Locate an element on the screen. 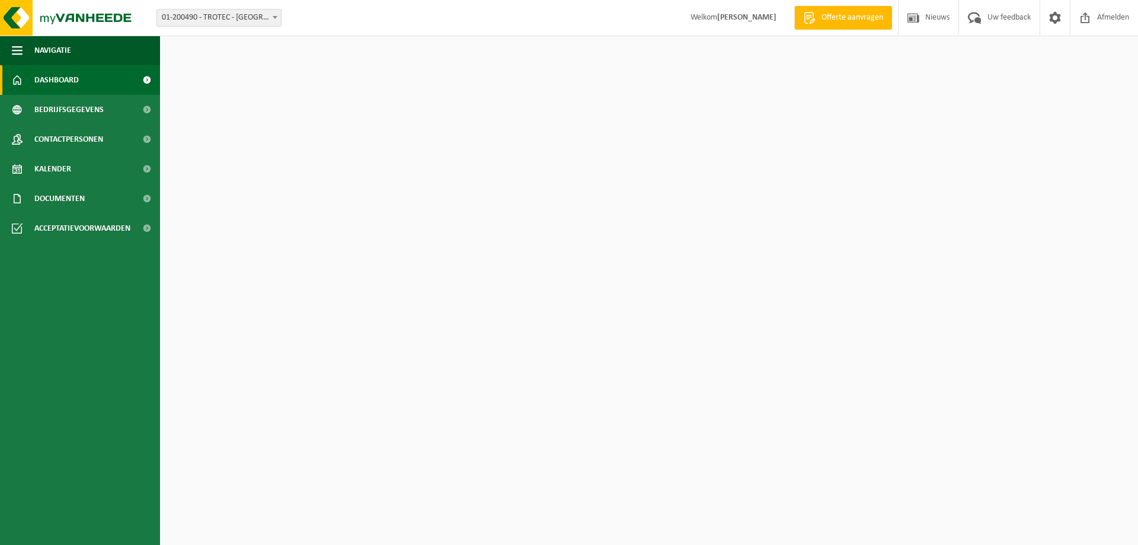  span: Contactpersonen is located at coordinates (69, 139).